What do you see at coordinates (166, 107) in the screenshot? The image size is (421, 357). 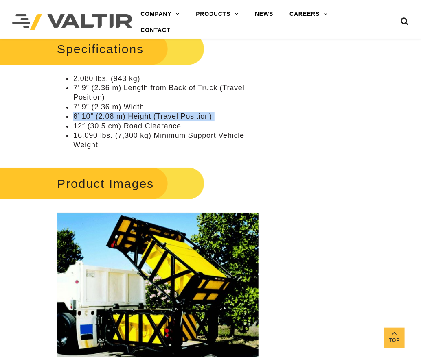 I see `li: 7’ 9″ (2.36 m) Width` at bounding box center [166, 107].